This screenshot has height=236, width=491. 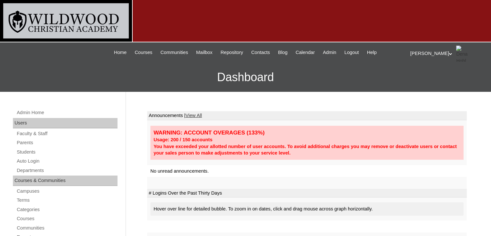 What do you see at coordinates (352, 52) in the screenshot?
I see `span: Logout` at bounding box center [352, 52].